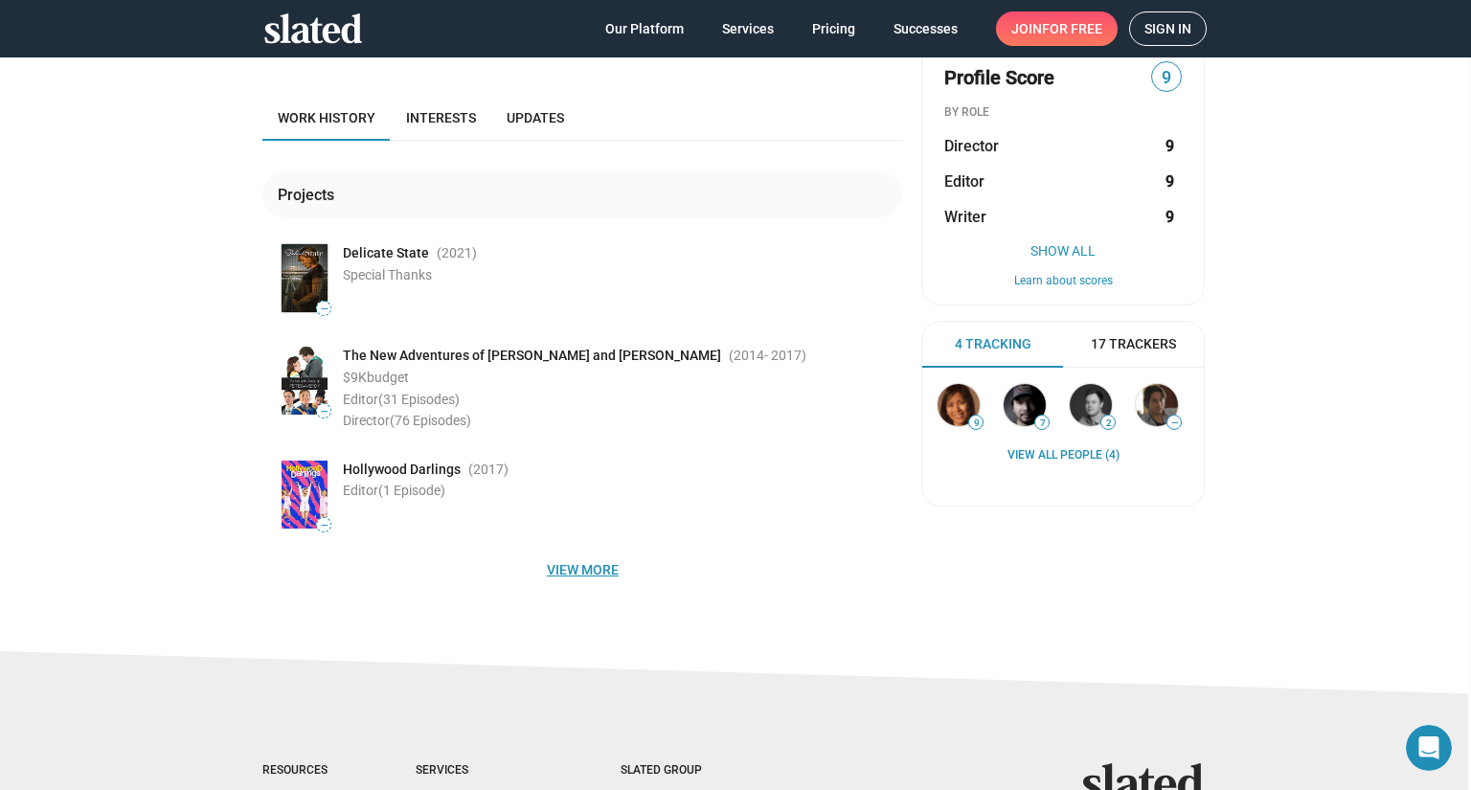 The height and width of the screenshot is (790, 1471). Describe the element at coordinates (965, 216) in the screenshot. I see `span: Writer` at that location.